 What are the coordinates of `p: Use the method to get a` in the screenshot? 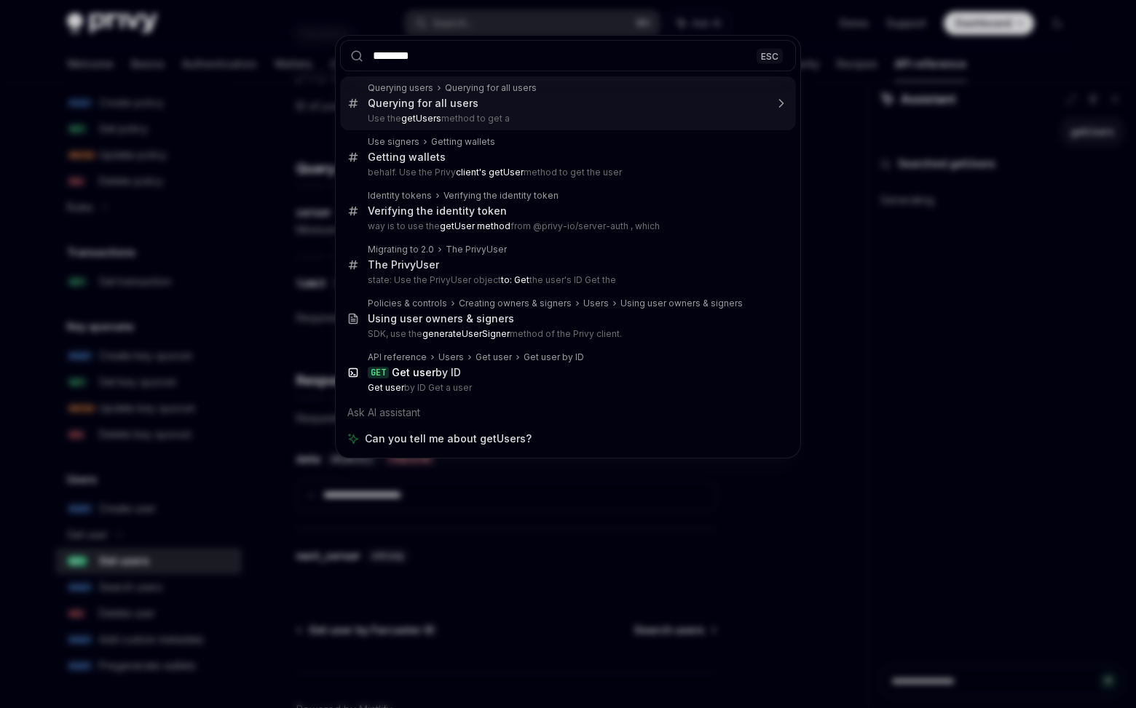 It's located at (566, 119).